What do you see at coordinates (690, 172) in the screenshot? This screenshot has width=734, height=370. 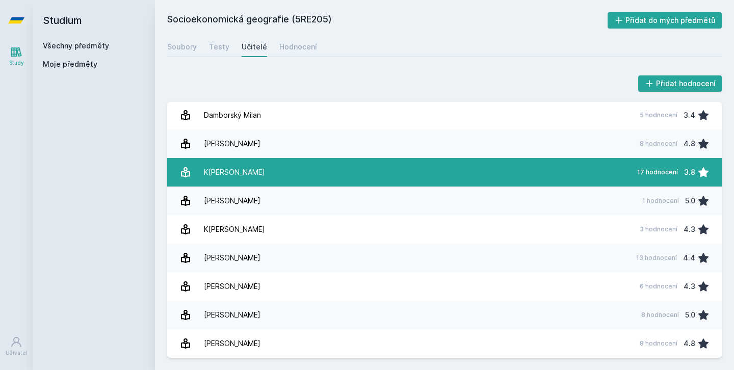 I see `div: 3.8` at bounding box center [690, 172].